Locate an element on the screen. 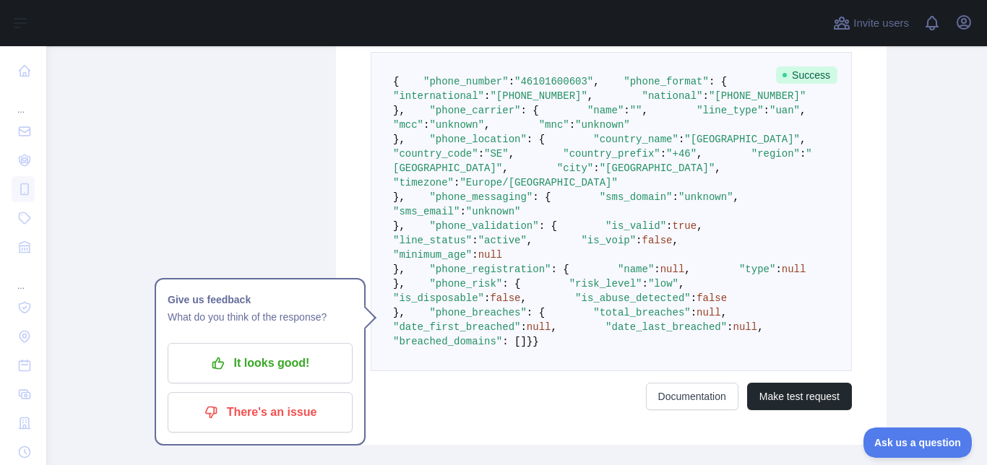 The width and height of the screenshot is (987, 465). span: "phone_breaches" is located at coordinates (478, 313).